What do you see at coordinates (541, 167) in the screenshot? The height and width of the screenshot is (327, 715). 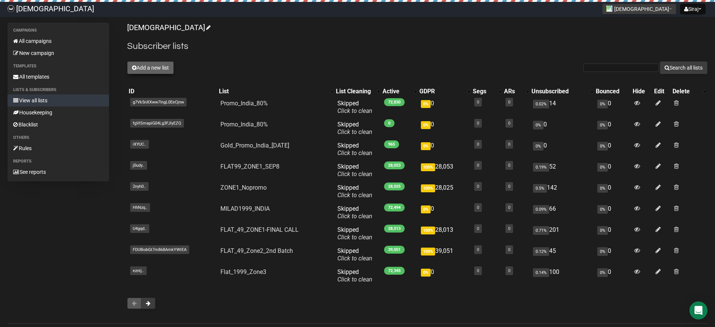 I see `span: 0.19%` at bounding box center [541, 167].